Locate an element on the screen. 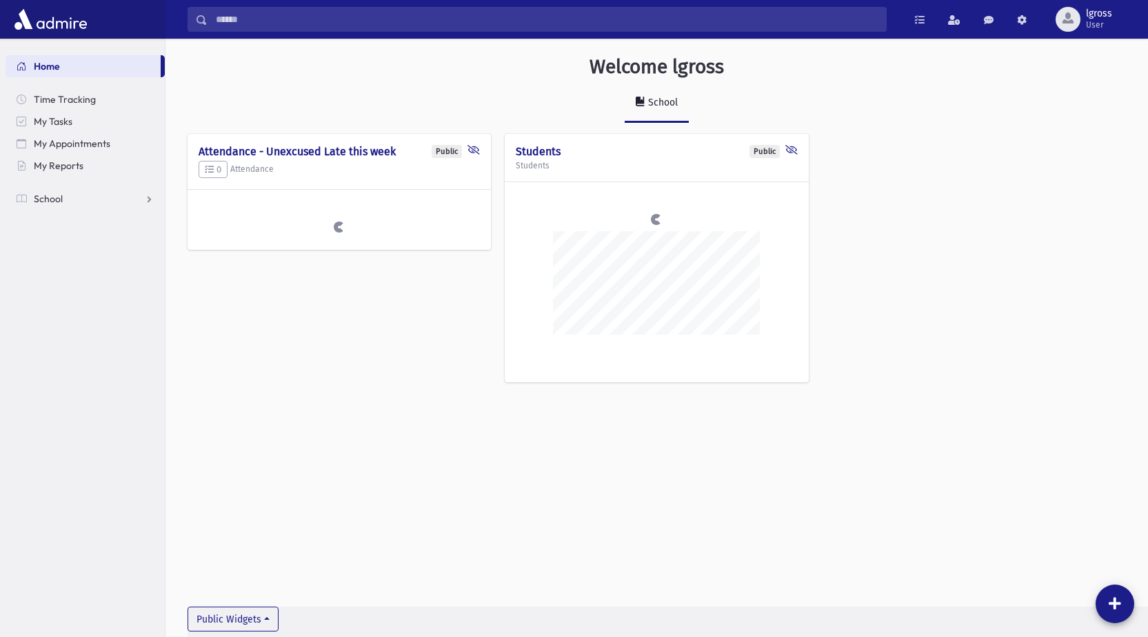 The image size is (1148, 637). span: Time Tracking is located at coordinates (65, 99).